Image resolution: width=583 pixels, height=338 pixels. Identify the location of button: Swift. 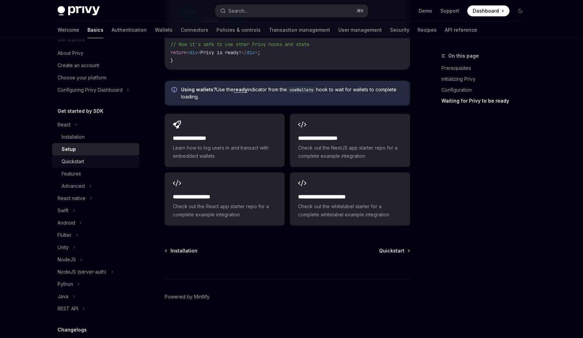
(96, 210).